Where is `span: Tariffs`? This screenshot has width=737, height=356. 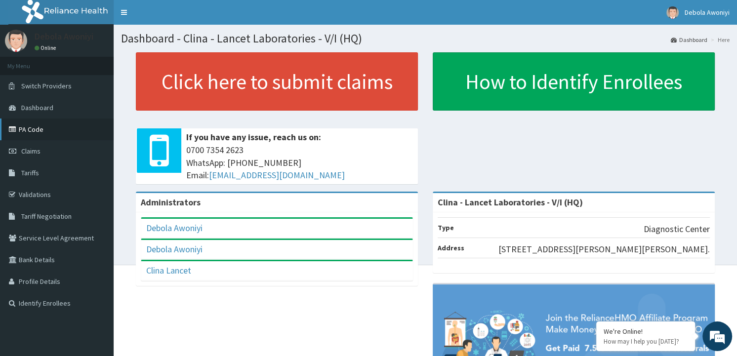 span: Tariffs is located at coordinates (30, 173).